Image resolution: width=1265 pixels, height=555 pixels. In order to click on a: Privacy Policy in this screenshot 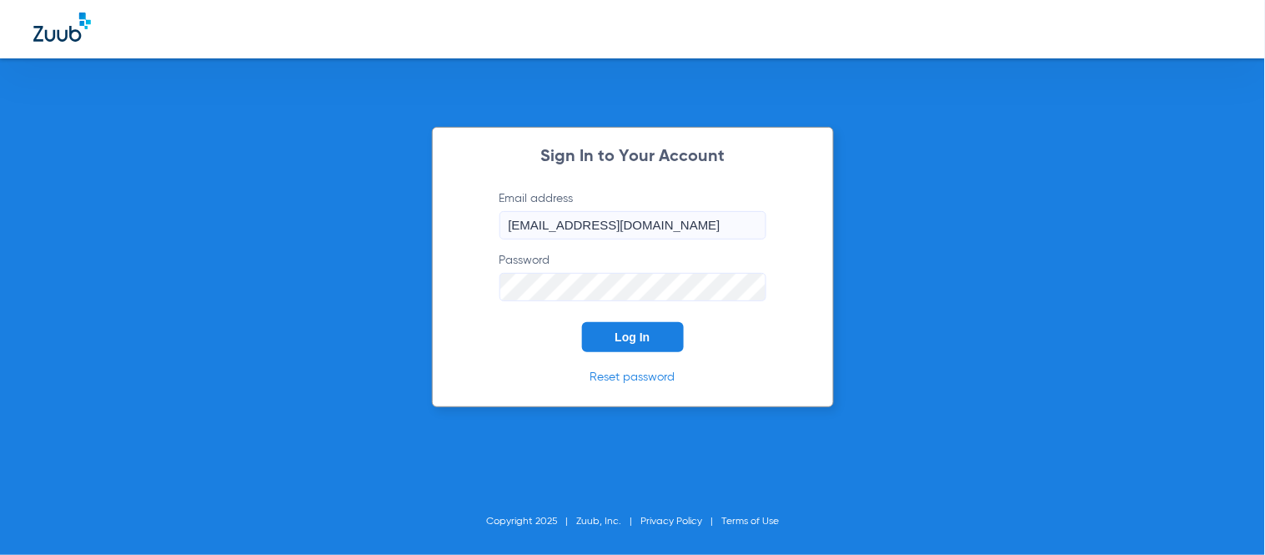, I will do `click(671, 521)`.